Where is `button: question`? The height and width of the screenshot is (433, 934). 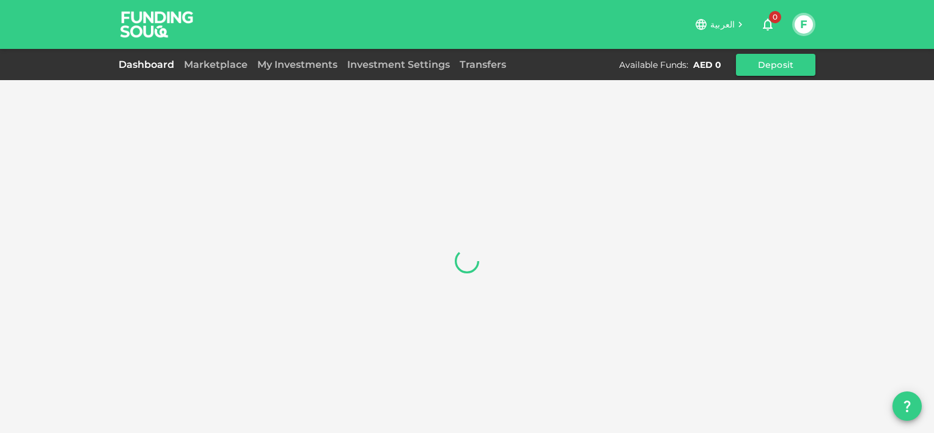
button: question is located at coordinates (907, 406).